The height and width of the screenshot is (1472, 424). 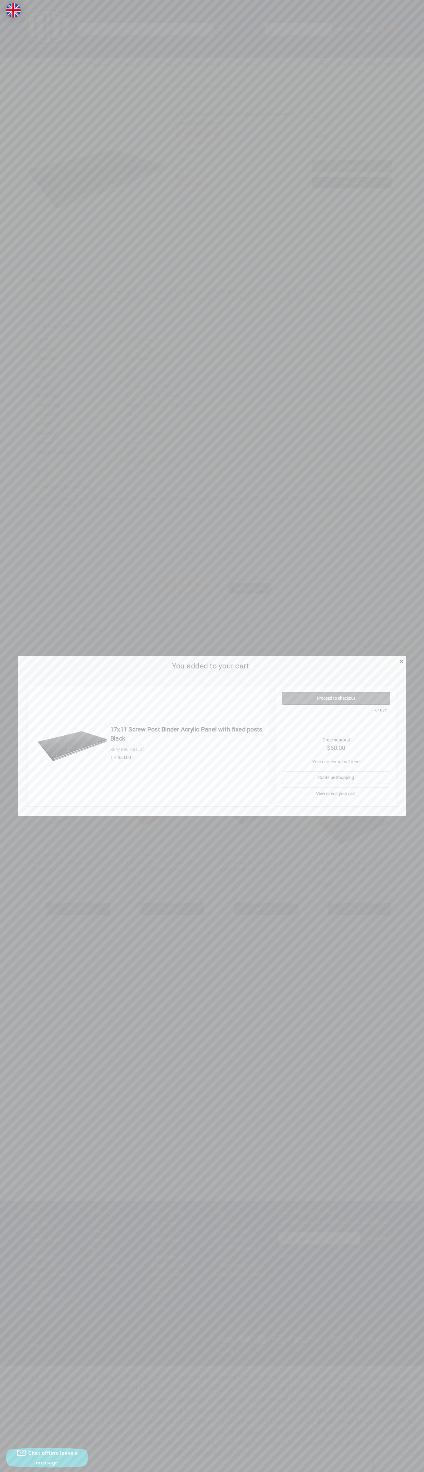 I want to click on a: View or edit your cart, so click(x=336, y=794).